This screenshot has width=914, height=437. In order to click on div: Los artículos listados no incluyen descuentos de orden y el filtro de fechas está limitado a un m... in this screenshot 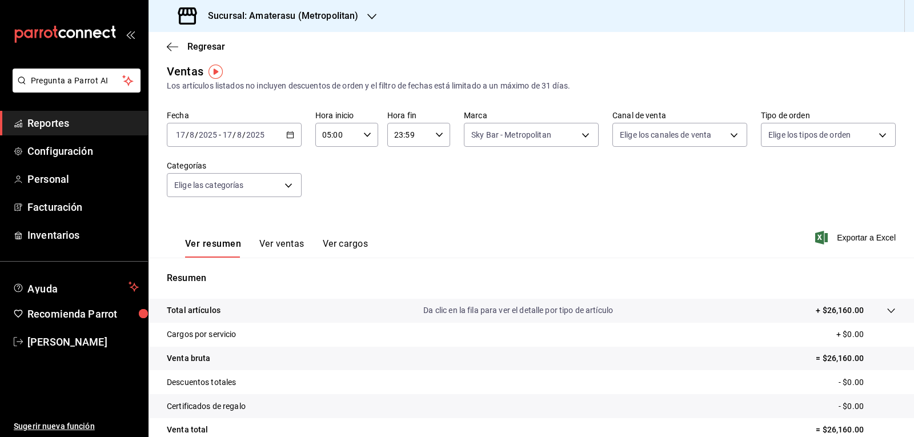, I will do `click(531, 86)`.